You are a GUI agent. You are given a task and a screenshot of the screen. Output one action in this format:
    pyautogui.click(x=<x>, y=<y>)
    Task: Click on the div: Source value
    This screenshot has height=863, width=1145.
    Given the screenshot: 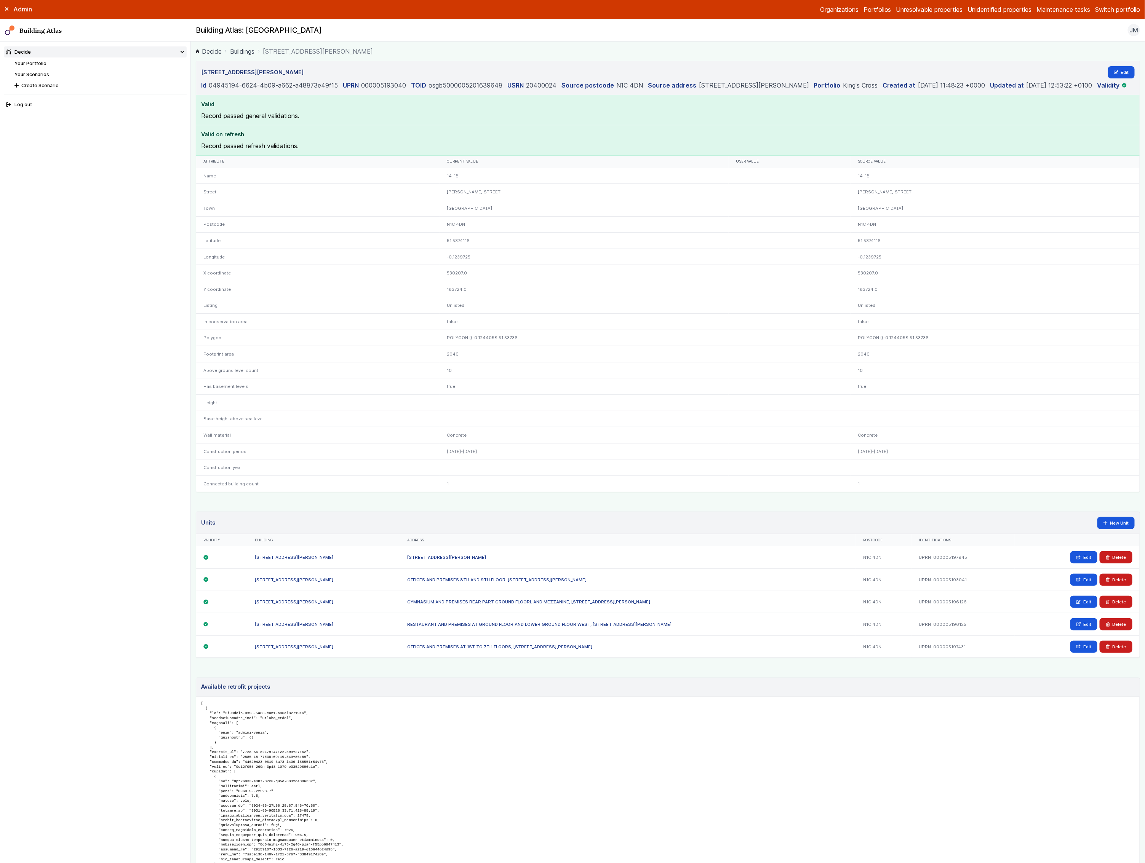 What is the action you would take?
    pyautogui.click(x=995, y=161)
    